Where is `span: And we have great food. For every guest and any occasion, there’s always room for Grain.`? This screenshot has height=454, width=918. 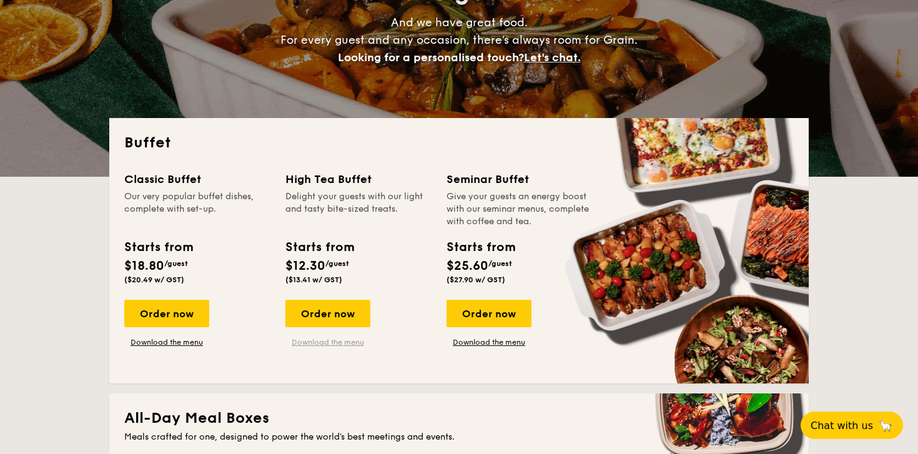 span: And we have great food. For every guest and any occasion, there’s always room for Grain. is located at coordinates (459, 40).